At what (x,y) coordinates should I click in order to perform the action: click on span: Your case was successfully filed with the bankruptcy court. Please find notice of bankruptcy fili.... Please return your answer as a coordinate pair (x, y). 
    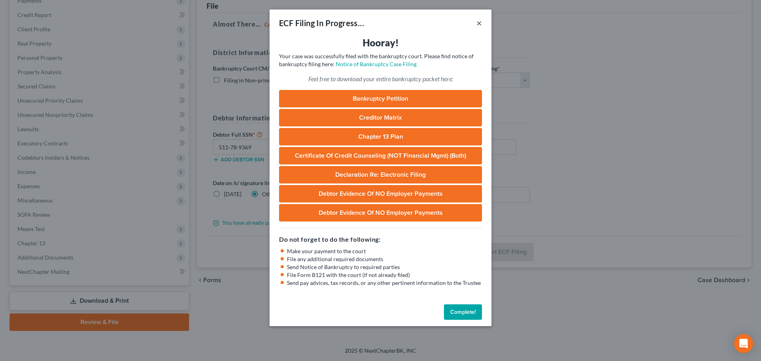
    Looking at the image, I should click on (376, 60).